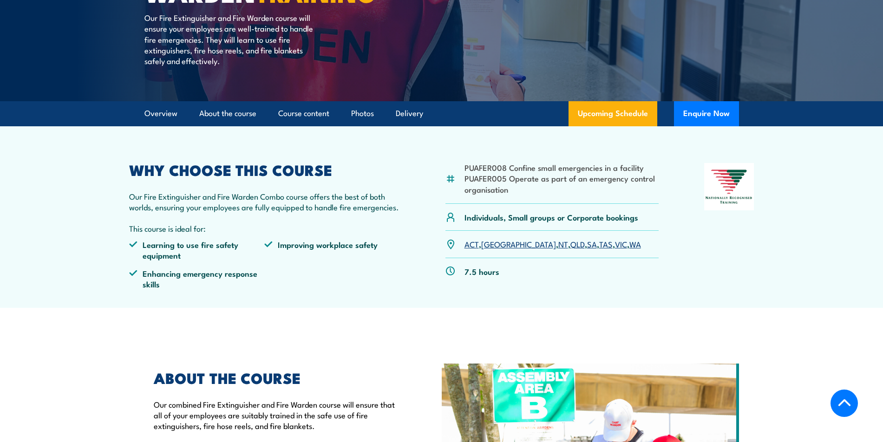 This screenshot has width=883, height=442. I want to click on p: 7.5 hours, so click(482, 271).